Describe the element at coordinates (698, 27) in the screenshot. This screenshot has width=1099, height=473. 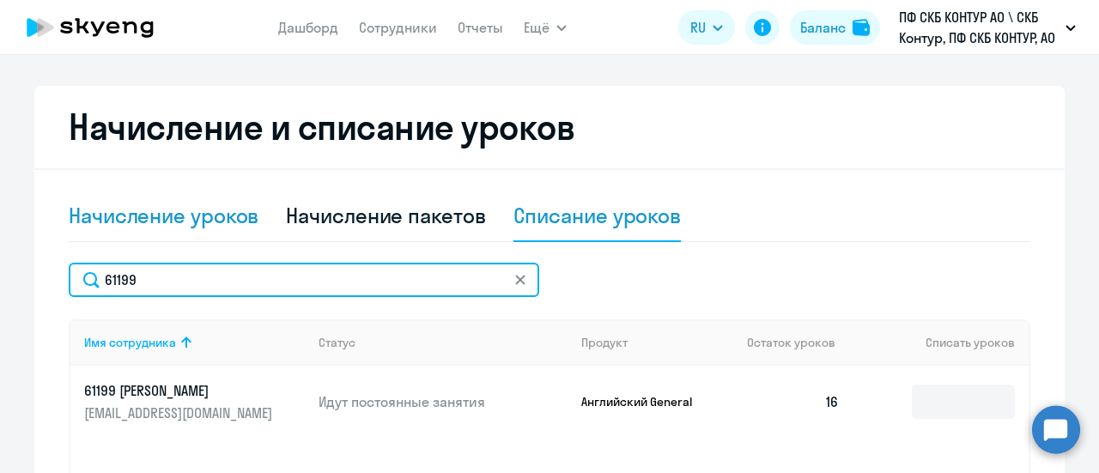
I see `span: RU` at that location.